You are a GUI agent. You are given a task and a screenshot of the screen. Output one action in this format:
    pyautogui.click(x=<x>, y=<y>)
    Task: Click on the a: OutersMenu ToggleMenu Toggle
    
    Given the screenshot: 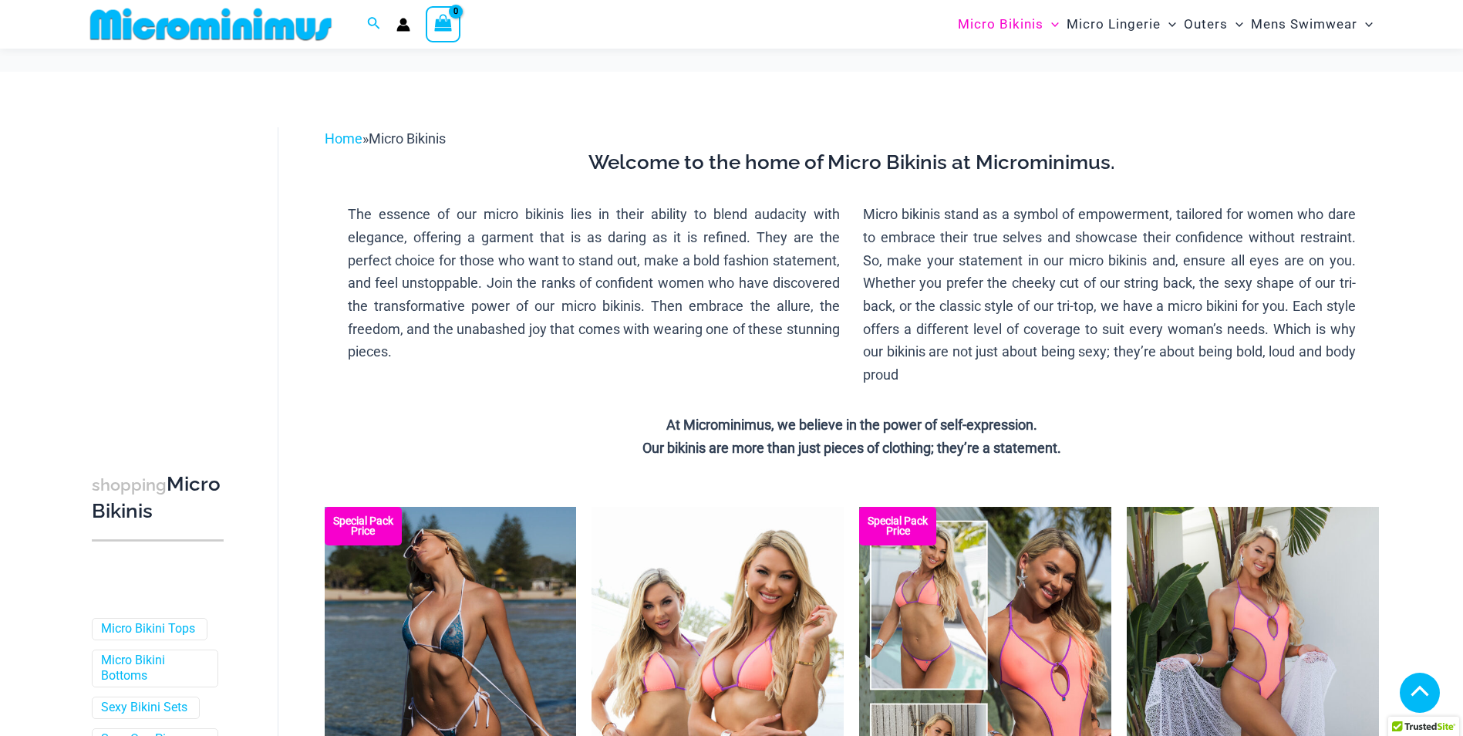 What is the action you would take?
    pyautogui.click(x=1213, y=24)
    